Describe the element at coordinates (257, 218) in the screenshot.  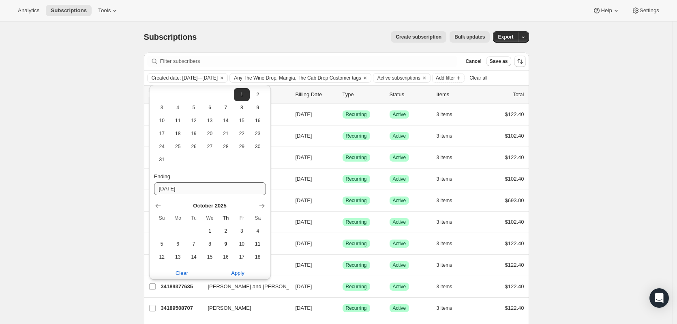
I see `th: Saturday` at that location.